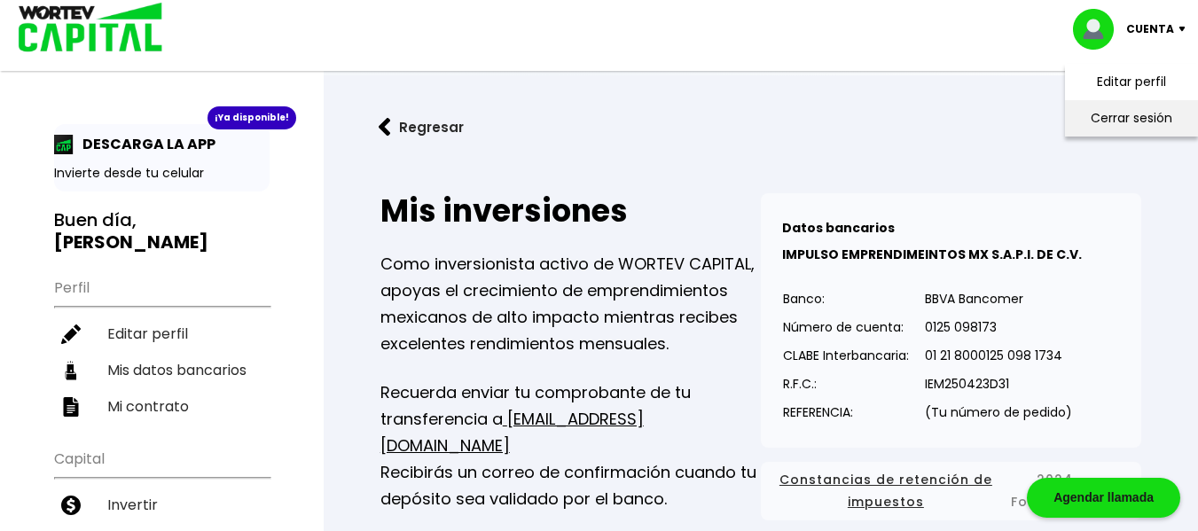 This screenshot has height=531, width=1198. I want to click on p: (Tu número de pedido), so click(999, 412).